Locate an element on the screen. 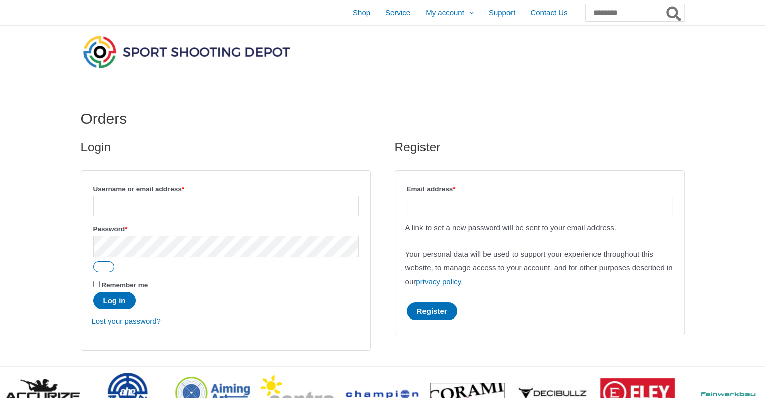 This screenshot has height=398, width=765. button: Register is located at coordinates (432, 311).